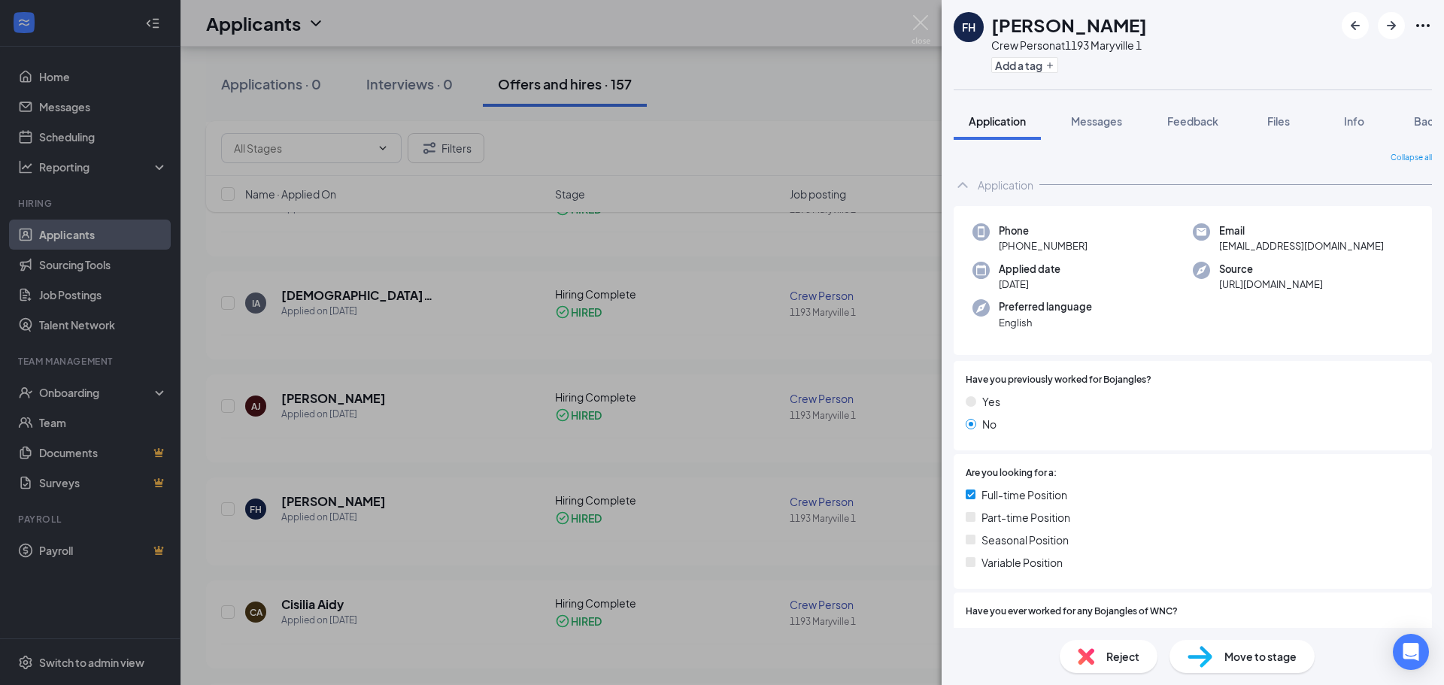 The height and width of the screenshot is (685, 1444). Describe the element at coordinates (1097, 121) in the screenshot. I see `span: Messages` at that location.